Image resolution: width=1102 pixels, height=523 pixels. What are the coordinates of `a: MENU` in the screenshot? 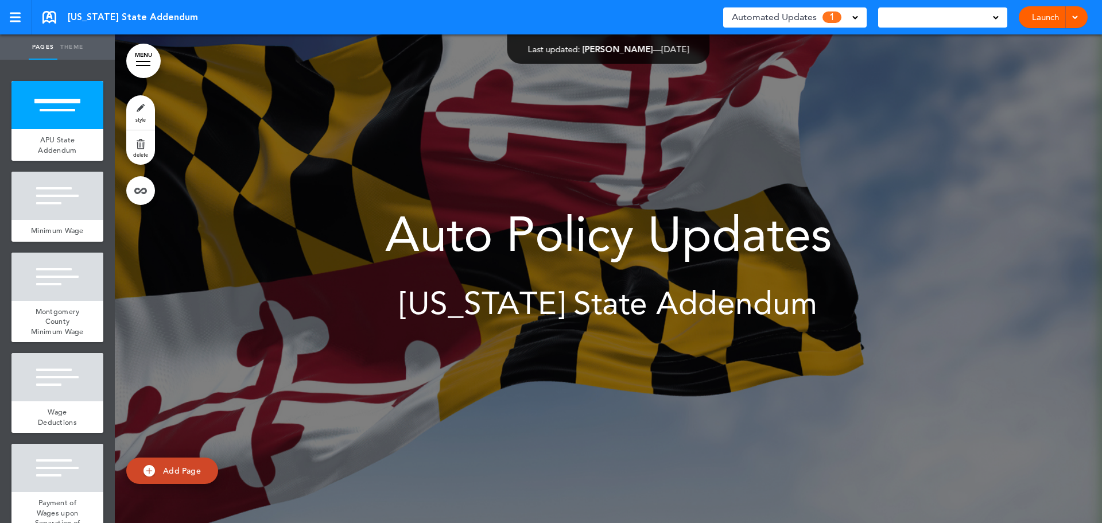 It's located at (143, 61).